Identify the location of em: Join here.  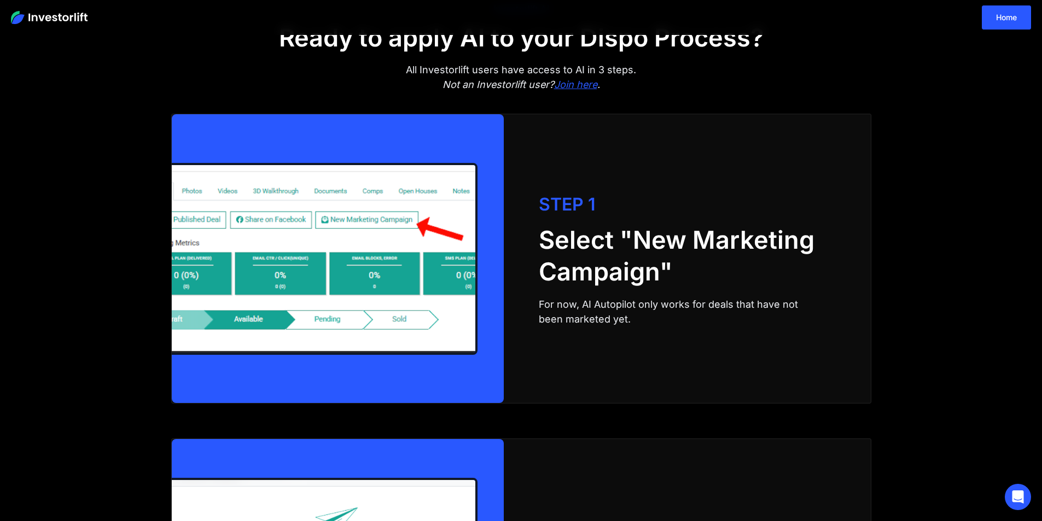
(576, 84).